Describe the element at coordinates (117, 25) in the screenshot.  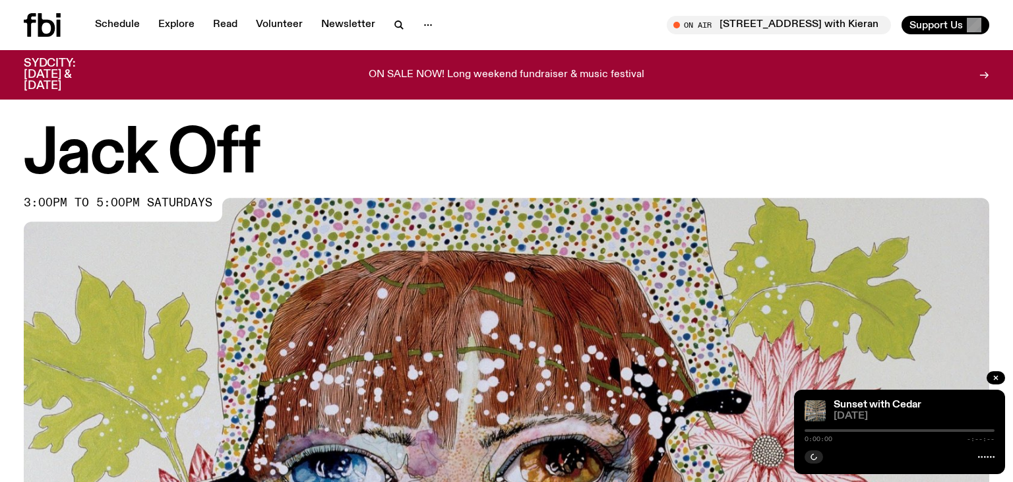
I see `a: Schedule` at that location.